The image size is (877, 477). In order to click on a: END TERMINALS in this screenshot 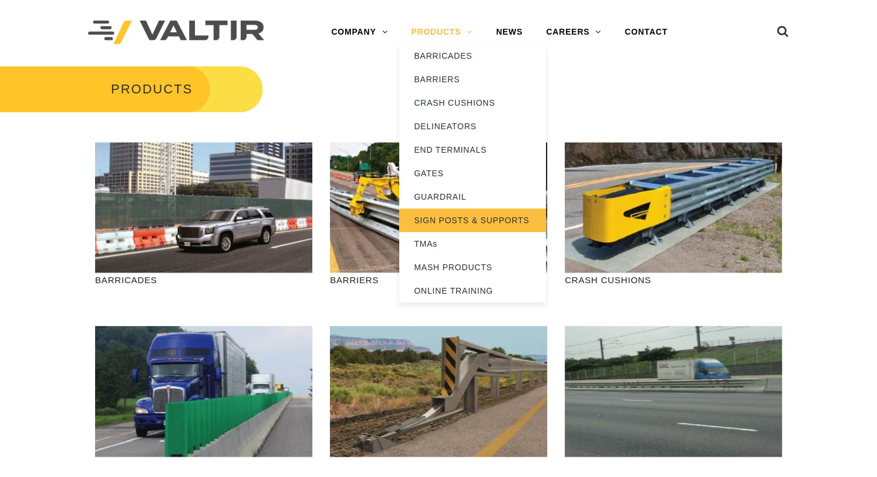, I will do `click(473, 150)`.